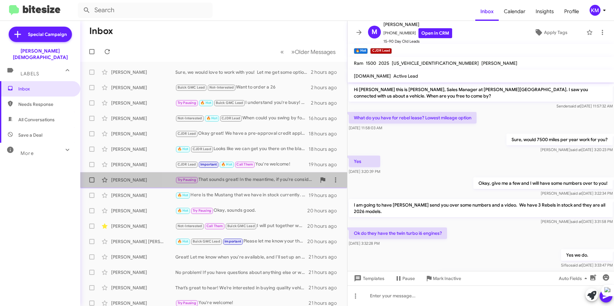 The width and height of the screenshot is (614, 306). What do you see at coordinates (243, 87) in the screenshot?
I see `div: Want to order a 26` at bounding box center [243, 87].